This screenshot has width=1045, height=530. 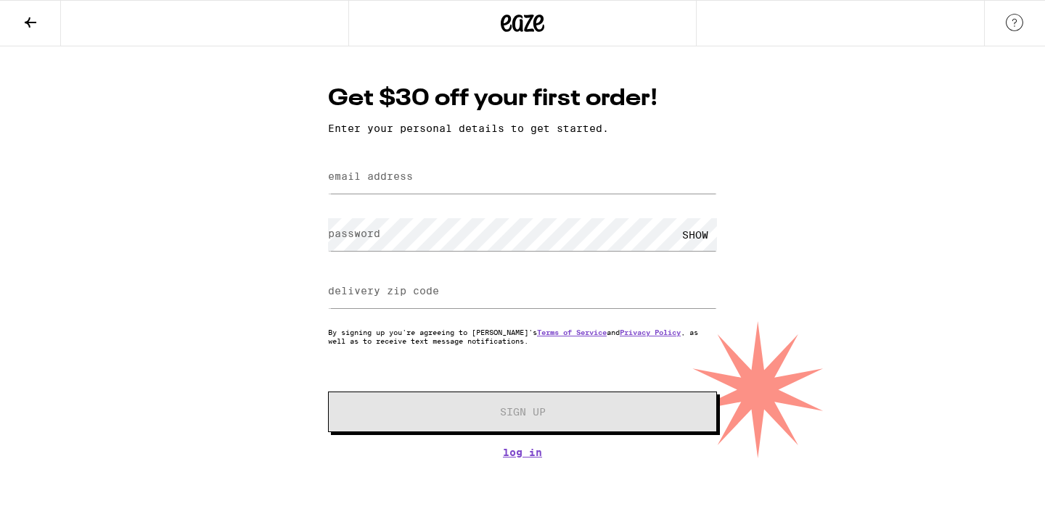 What do you see at coordinates (370, 176) in the screenshot?
I see `label: email address` at bounding box center [370, 176].